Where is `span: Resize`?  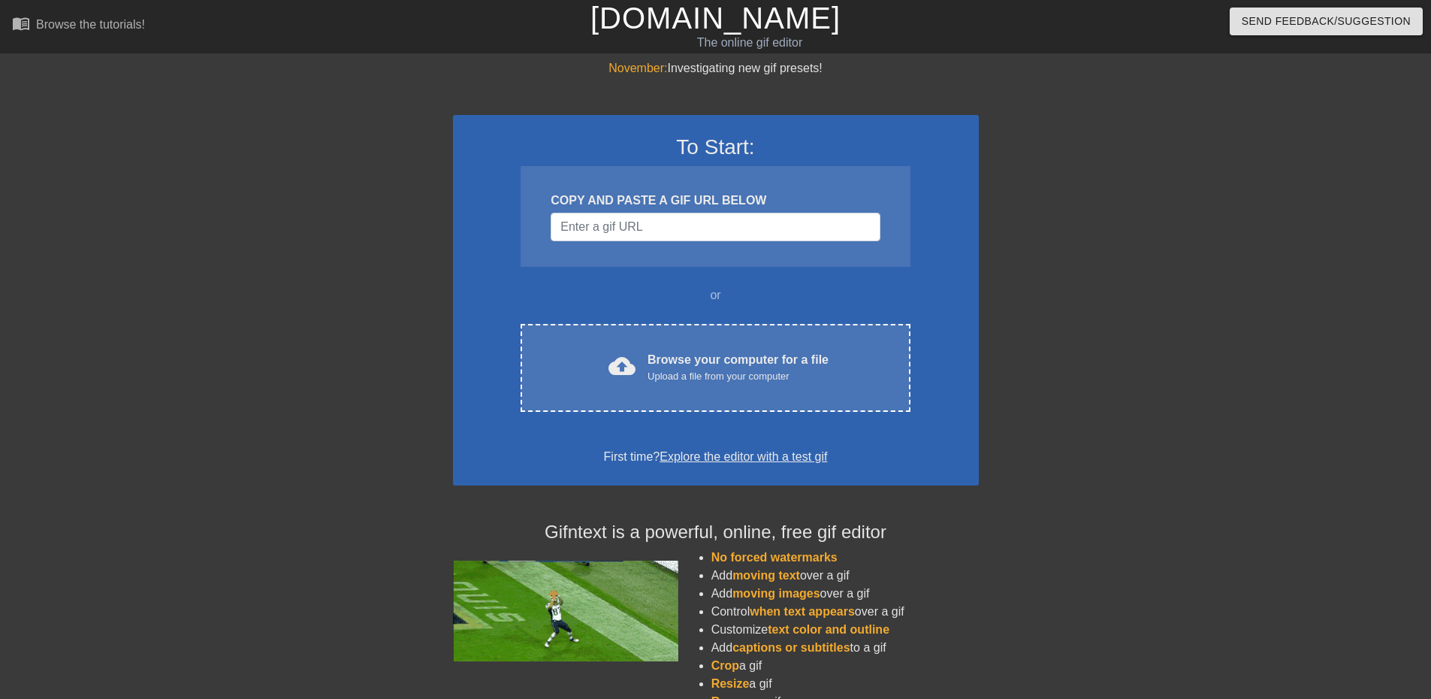
span: Resize is located at coordinates (730, 683).